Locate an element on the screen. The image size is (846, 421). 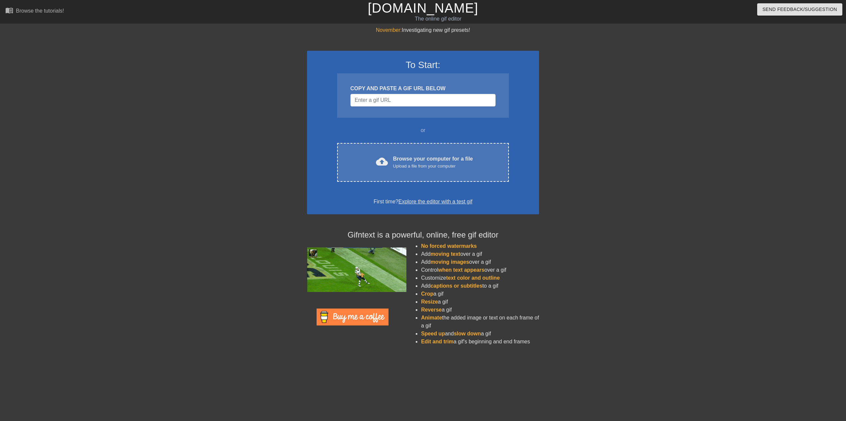
li: Customize is located at coordinates (480, 278).